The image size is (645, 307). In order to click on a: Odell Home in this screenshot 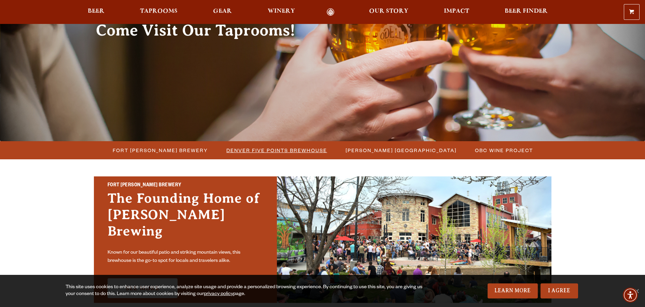, I will do `click(331, 12)`.